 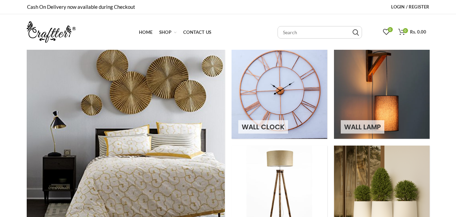 What do you see at coordinates (165, 32) in the screenshot?
I see `span: Shop` at bounding box center [165, 32].